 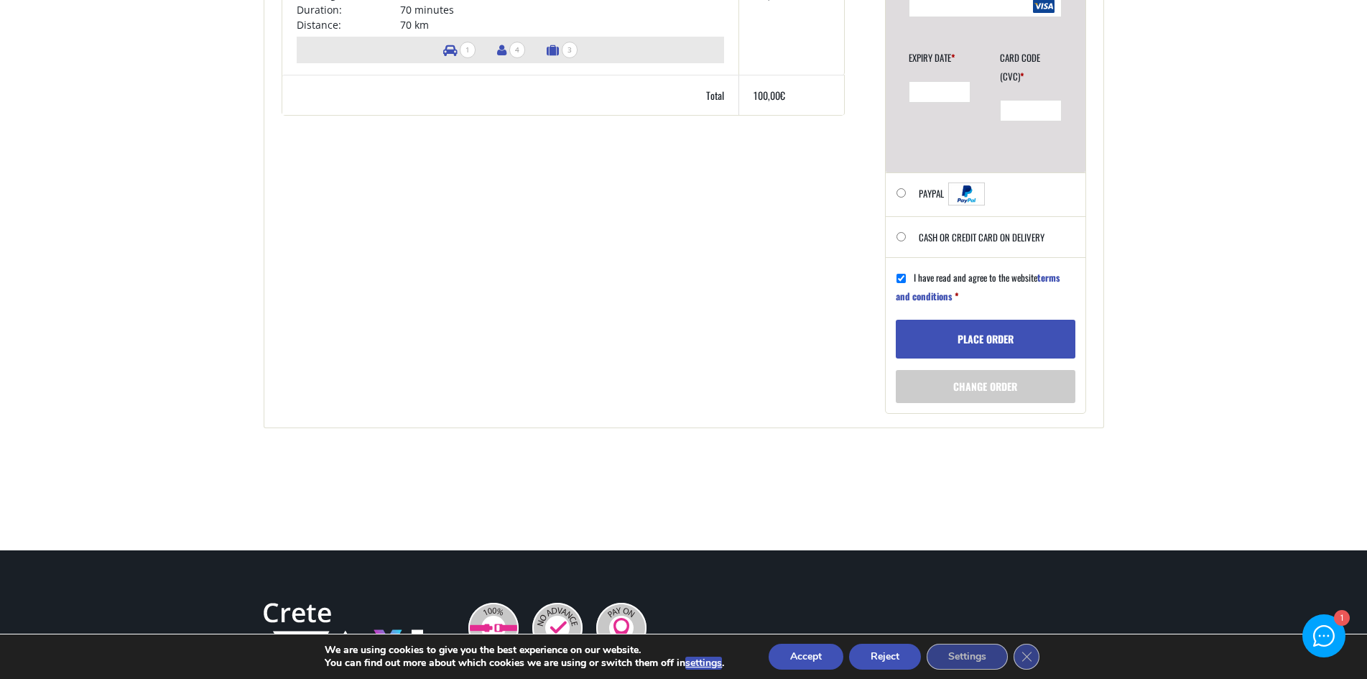 I want to click on th: Total, so click(x=511, y=95).